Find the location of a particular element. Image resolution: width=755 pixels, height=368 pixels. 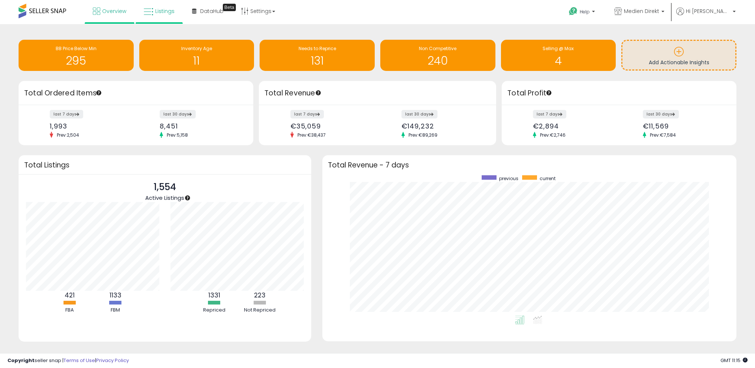

a: Non Competitive 240 is located at coordinates (438, 55).